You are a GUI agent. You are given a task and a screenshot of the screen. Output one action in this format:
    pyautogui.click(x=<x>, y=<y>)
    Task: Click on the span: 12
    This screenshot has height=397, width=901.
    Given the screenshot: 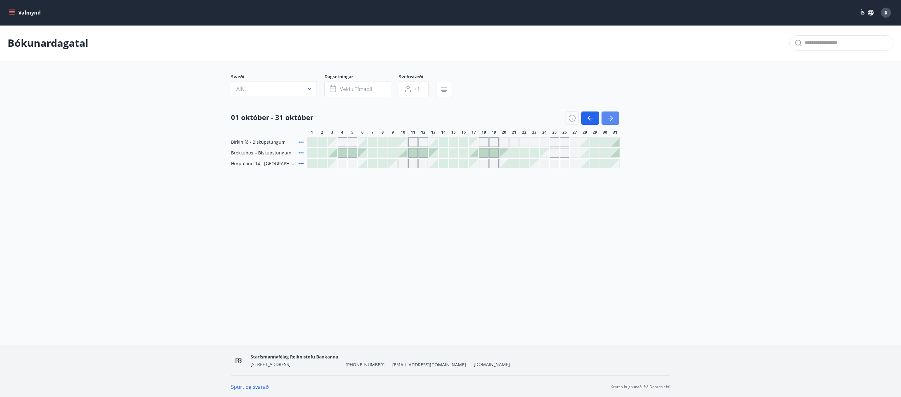 What is the action you would take?
    pyautogui.click(x=423, y=132)
    